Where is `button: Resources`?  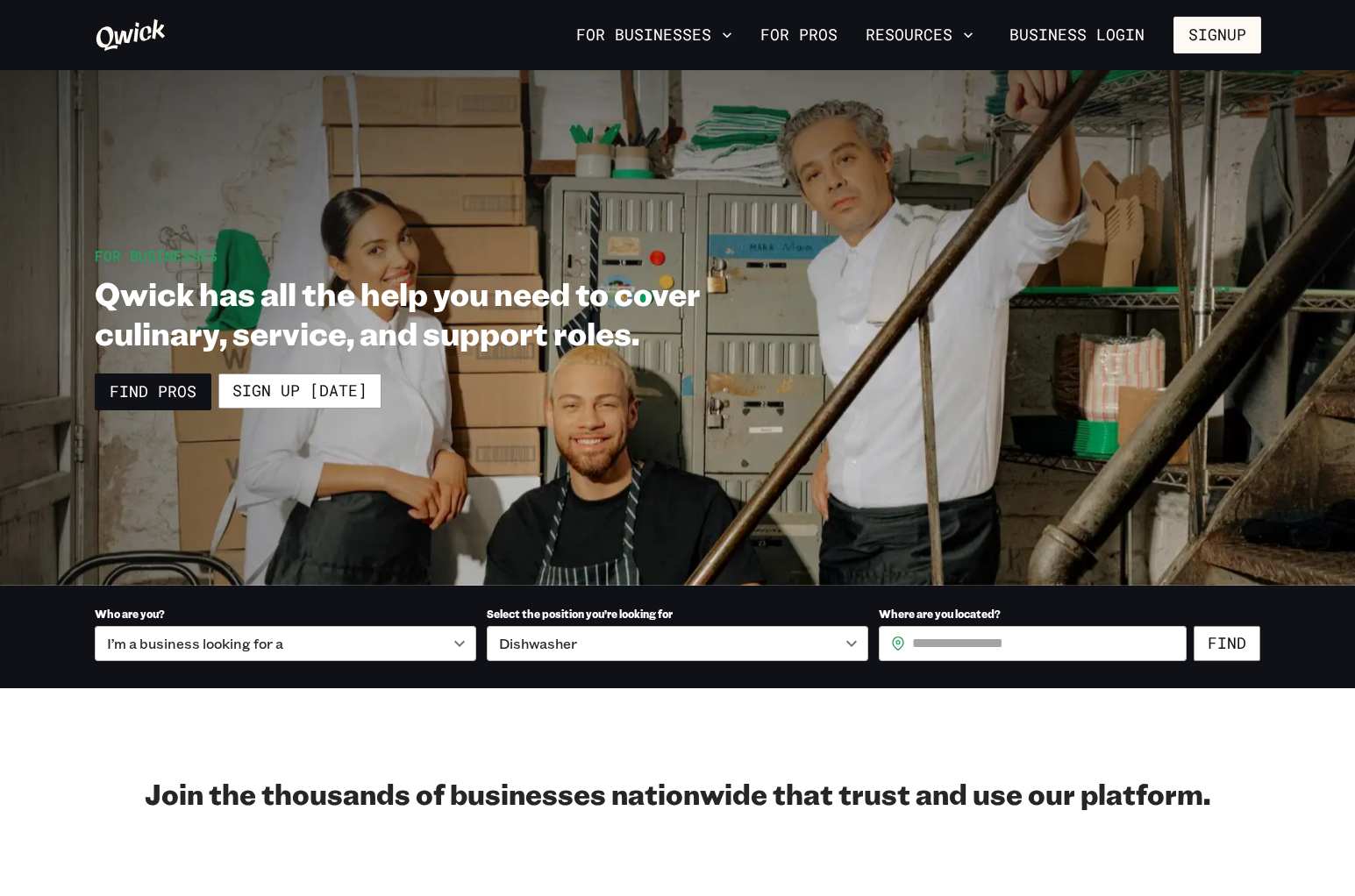
button: Resources is located at coordinates (919, 35).